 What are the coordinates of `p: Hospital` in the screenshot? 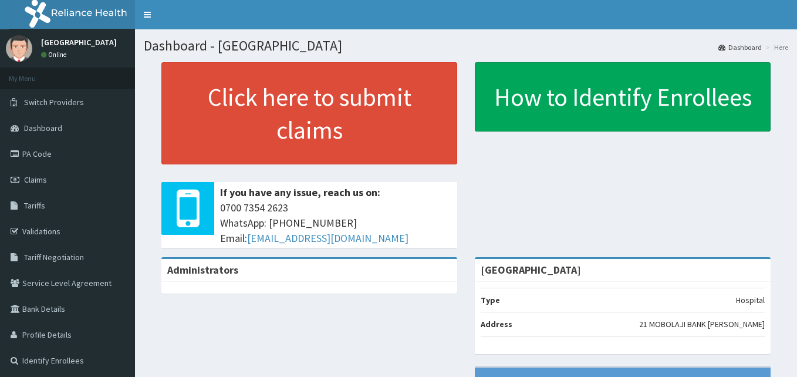 It's located at (750, 300).